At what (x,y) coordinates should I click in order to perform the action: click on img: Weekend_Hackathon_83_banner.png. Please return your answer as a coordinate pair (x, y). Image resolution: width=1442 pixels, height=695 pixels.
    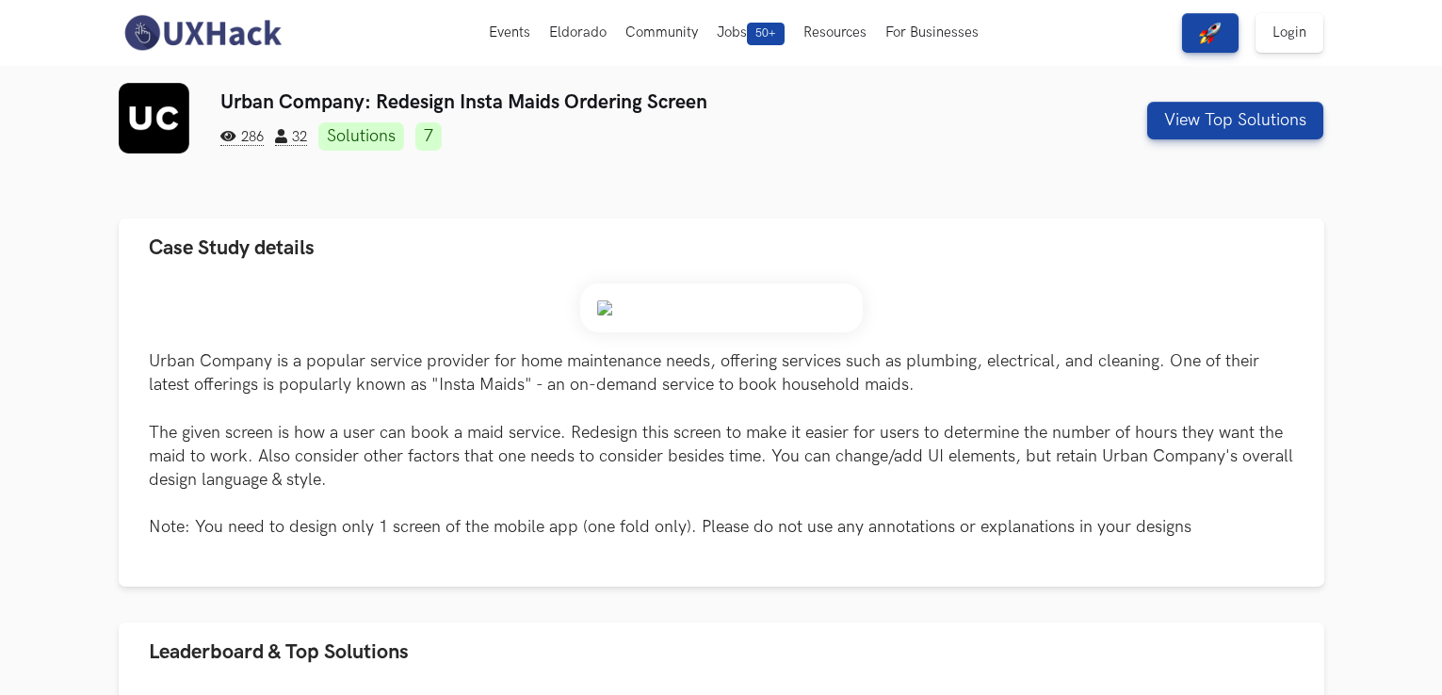
    Looking at the image, I should click on (721, 308).